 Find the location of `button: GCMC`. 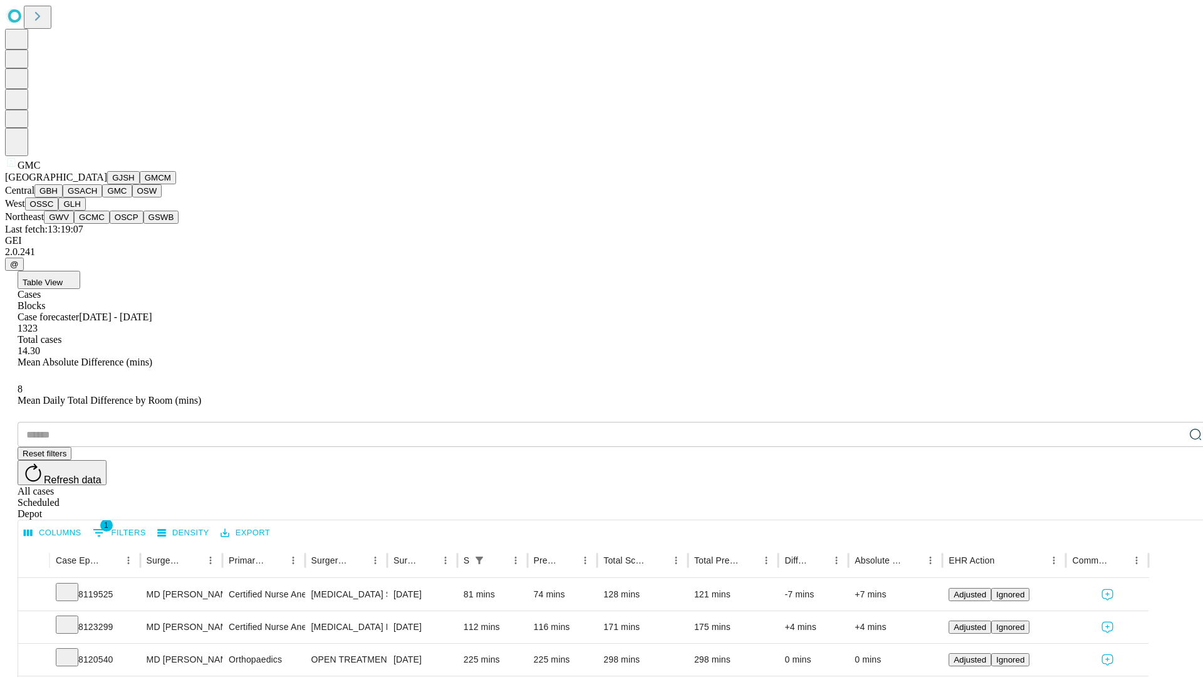

button: GCMC is located at coordinates (91, 217).